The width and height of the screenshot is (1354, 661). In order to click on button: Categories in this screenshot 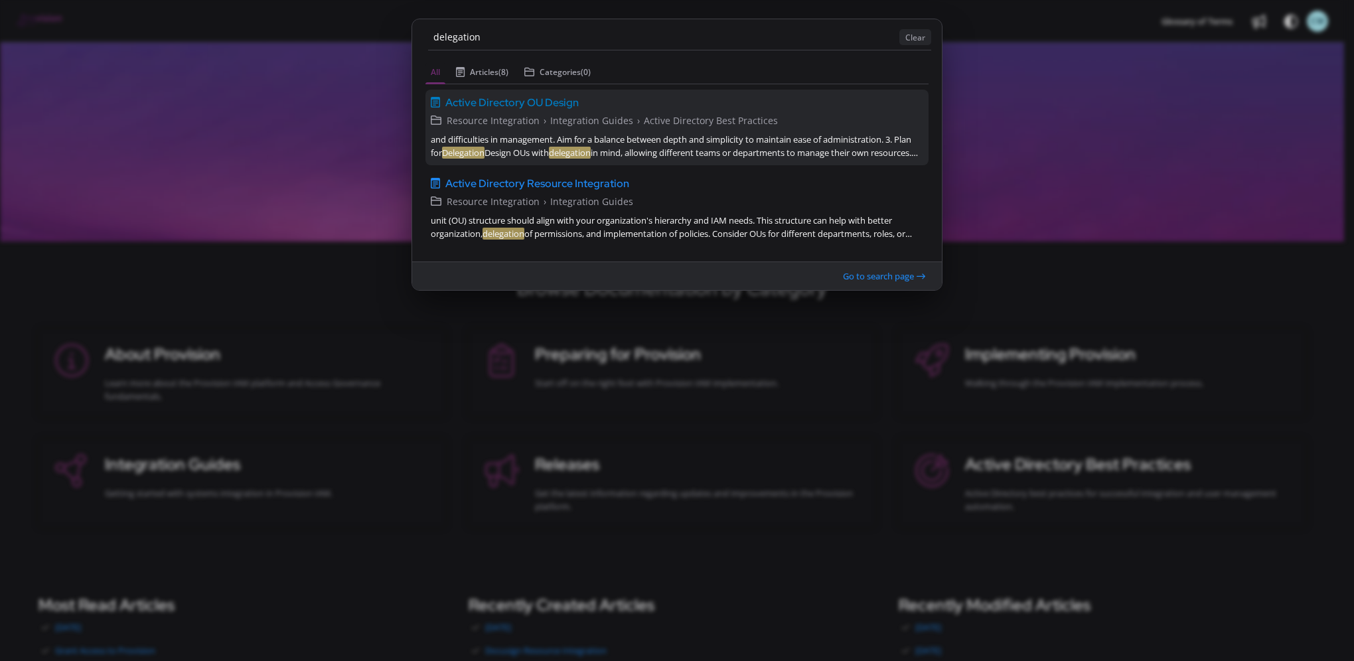, I will do `click(557, 72)`.